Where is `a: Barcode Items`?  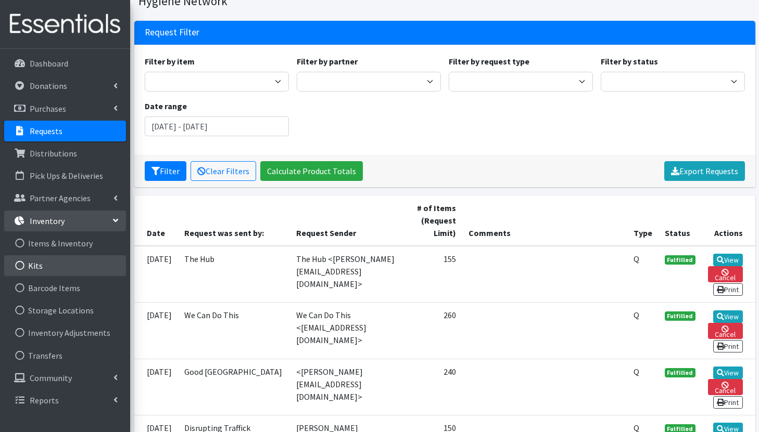
a: Barcode Items is located at coordinates (65, 288).